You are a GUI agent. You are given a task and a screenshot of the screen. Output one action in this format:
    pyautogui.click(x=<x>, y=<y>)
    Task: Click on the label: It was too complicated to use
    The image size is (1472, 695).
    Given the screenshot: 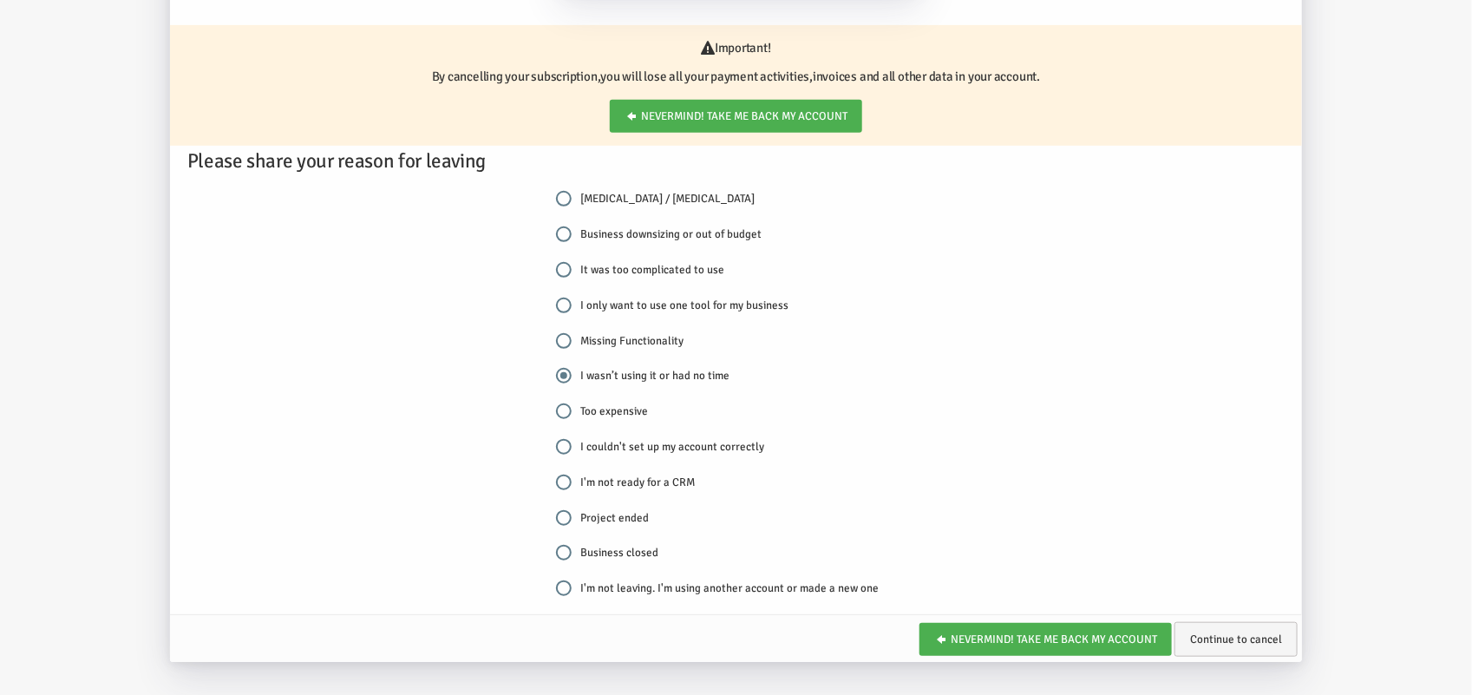 What is the action you would take?
    pyautogui.click(x=640, y=270)
    